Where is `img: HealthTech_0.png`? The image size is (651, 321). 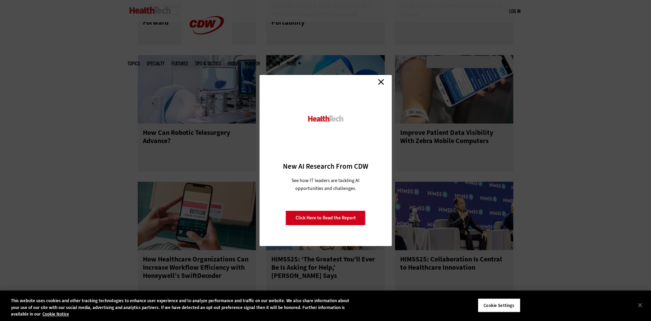 img: HealthTech_0.png is located at coordinates (325, 118).